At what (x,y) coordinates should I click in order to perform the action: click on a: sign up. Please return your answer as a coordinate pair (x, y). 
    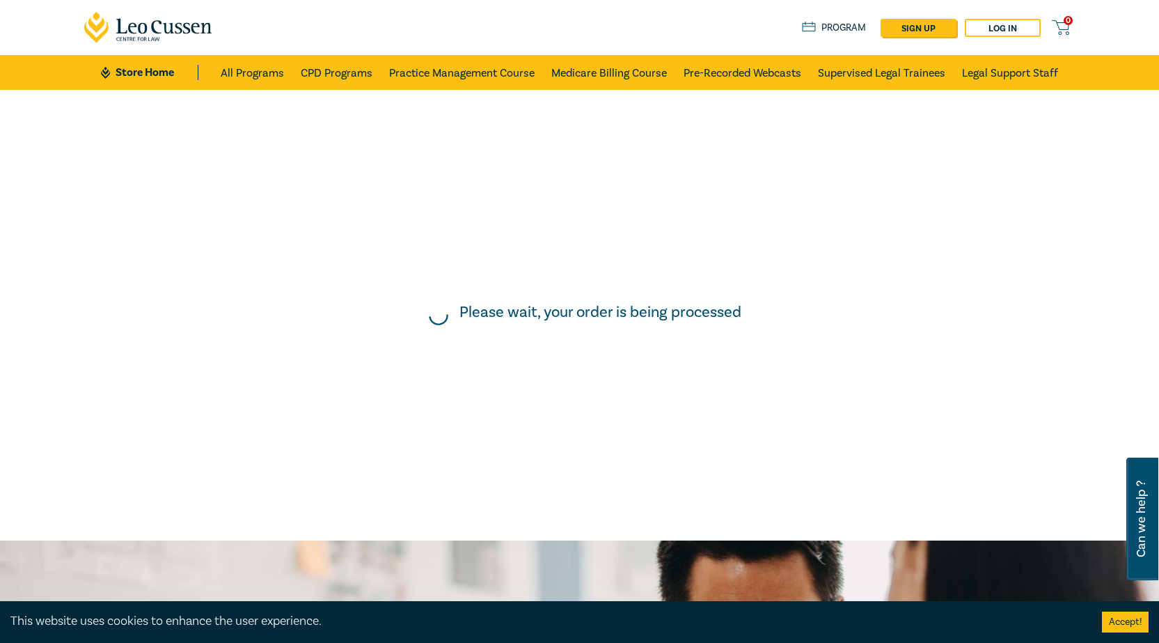
    Looking at the image, I should click on (918, 28).